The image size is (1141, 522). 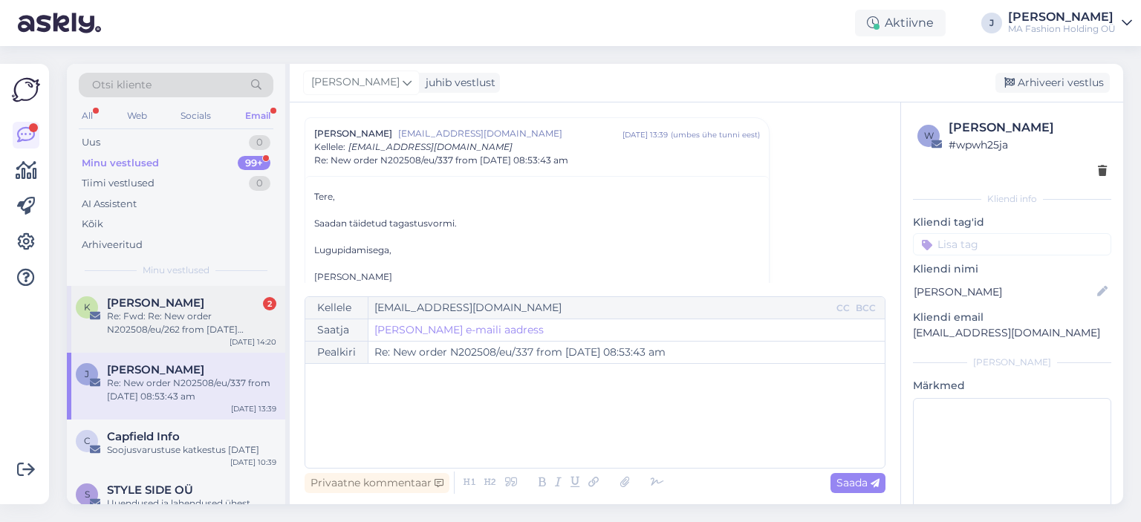 What do you see at coordinates (715, 134) in the screenshot?
I see `div: ( umbes ühe tunni eest )` at bounding box center [715, 134].